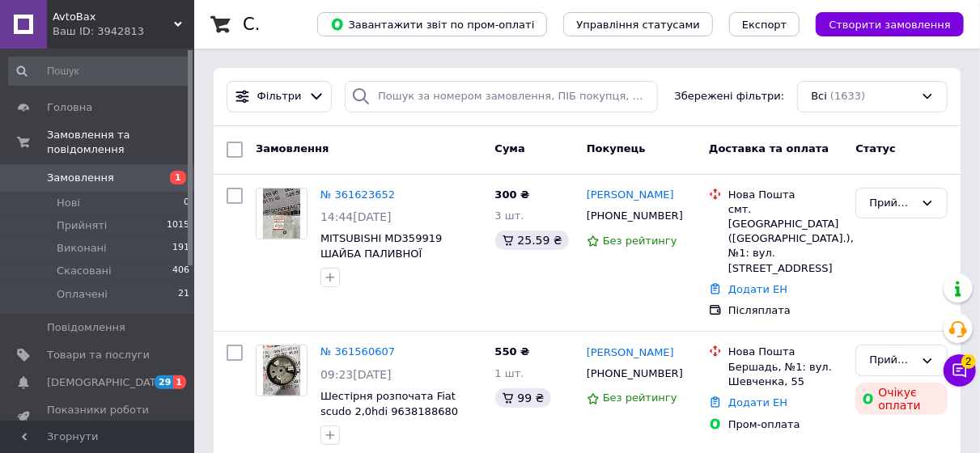  Describe the element at coordinates (638, 24) in the screenshot. I see `button: Управління статусами` at that location.